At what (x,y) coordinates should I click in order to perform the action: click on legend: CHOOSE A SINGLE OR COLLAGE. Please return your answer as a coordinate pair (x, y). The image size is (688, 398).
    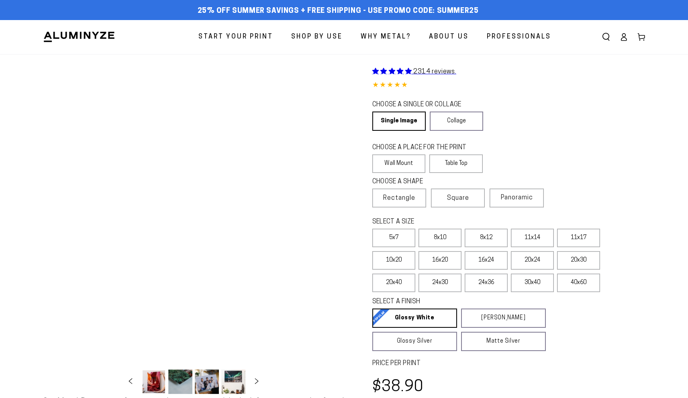
    Looking at the image, I should click on (424, 105).